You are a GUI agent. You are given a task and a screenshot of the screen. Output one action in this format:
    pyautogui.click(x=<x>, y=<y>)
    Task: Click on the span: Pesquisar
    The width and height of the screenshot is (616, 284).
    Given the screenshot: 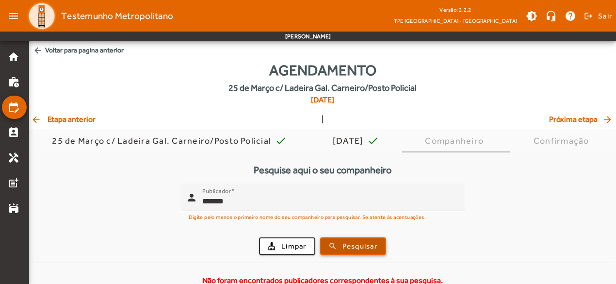 What is the action you would take?
    pyautogui.click(x=360, y=246)
    